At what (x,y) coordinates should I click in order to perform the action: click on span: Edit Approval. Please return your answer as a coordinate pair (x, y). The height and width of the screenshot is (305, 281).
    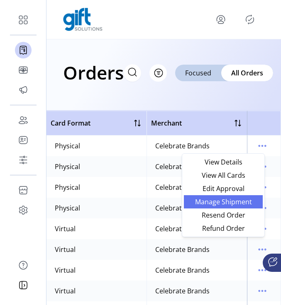
    Looking at the image, I should click on (223, 189).